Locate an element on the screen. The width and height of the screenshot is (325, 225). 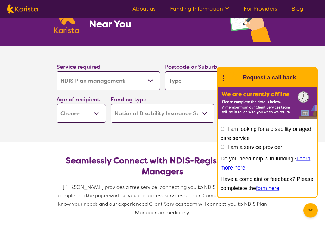
h1: Find NDIS Plan Managers Near You is located at coordinates (152, 18).